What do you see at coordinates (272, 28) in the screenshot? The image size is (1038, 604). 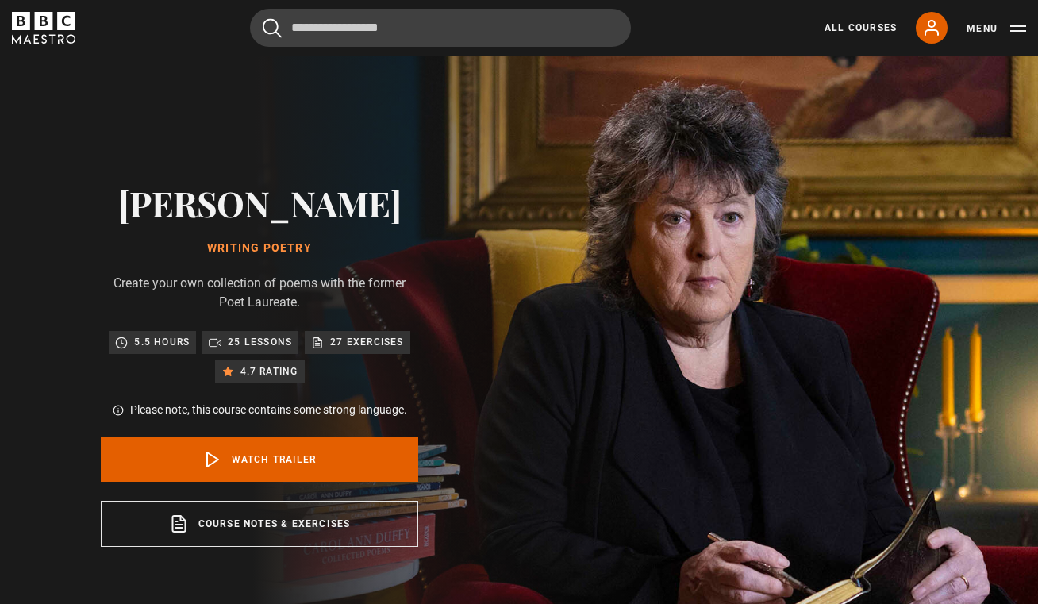 I see `button: Submit the search query` at bounding box center [272, 28].